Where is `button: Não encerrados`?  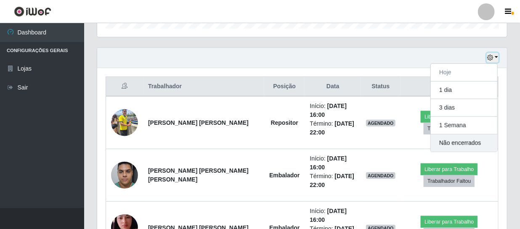
button: Não encerrados is located at coordinates (464, 143).